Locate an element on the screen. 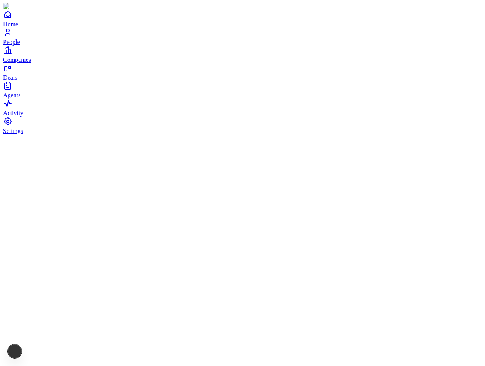 Image resolution: width=485 pixels, height=366 pixels. a: Deals is located at coordinates (242, 72).